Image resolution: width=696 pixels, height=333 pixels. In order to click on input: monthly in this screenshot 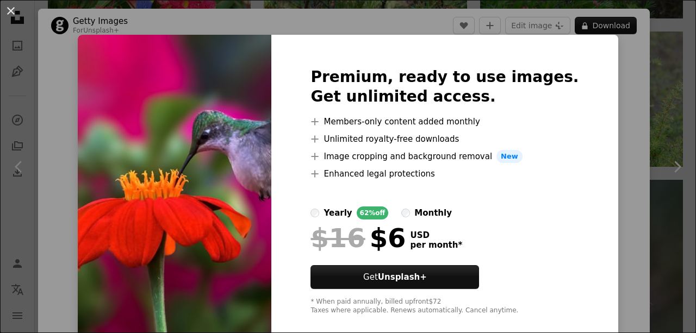, I will do `click(405, 213)`.